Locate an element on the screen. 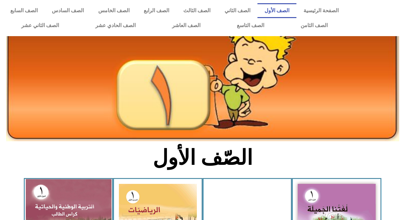 The image size is (405, 220). a: الصف السابع is located at coordinates (24, 11).